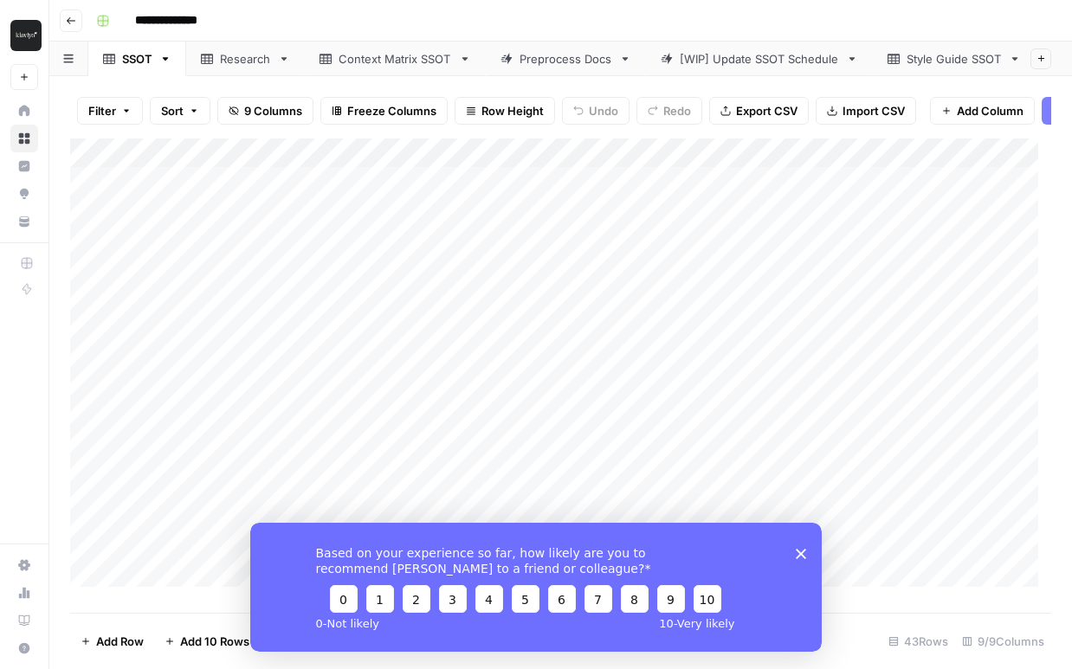  What do you see at coordinates (110, 111) in the screenshot?
I see `button: Filter` at bounding box center [110, 111].